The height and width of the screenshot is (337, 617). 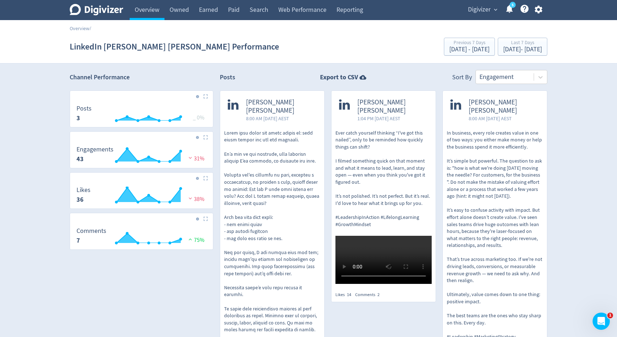 I want to click on img: positive-performance.svg, so click(x=190, y=239).